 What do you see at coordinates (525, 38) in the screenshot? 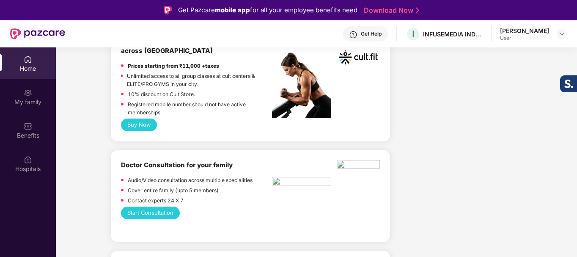
I see `div: User` at bounding box center [525, 38].